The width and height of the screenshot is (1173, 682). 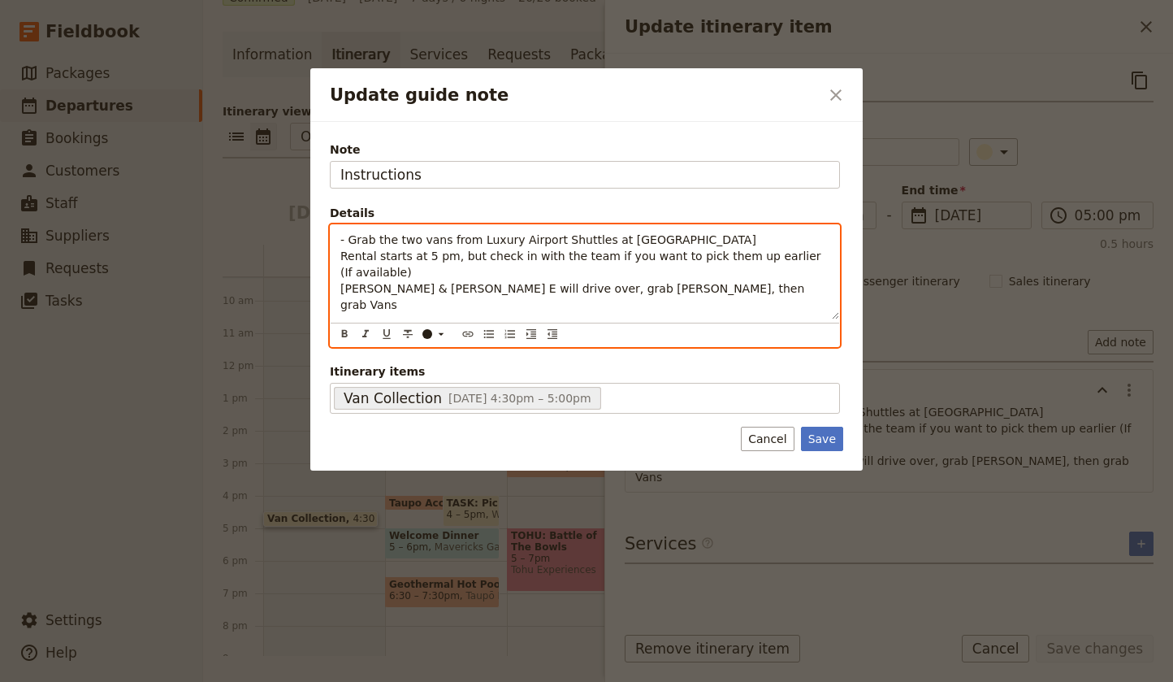 I want to click on div: Details, so click(x=585, y=213).